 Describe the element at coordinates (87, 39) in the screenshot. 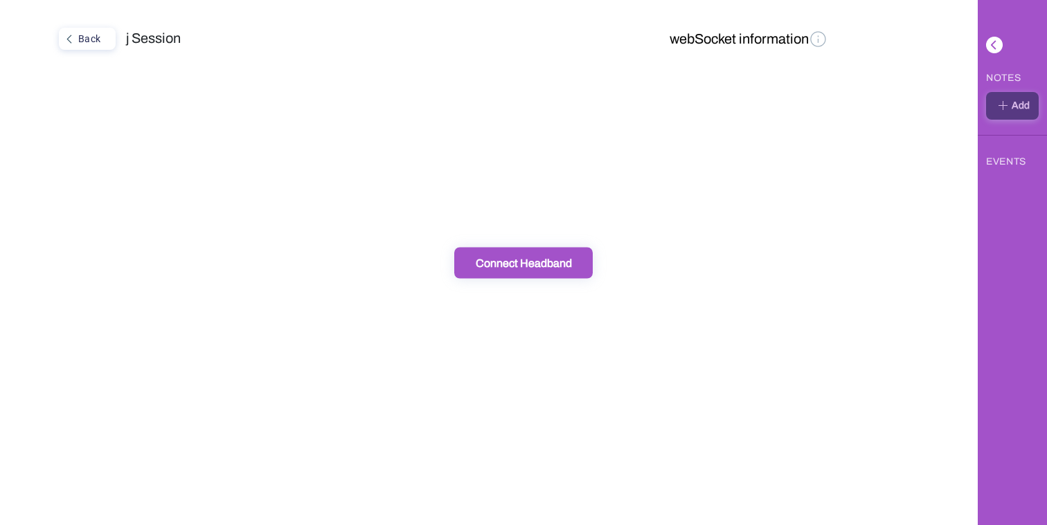

I see `button: Back` at that location.